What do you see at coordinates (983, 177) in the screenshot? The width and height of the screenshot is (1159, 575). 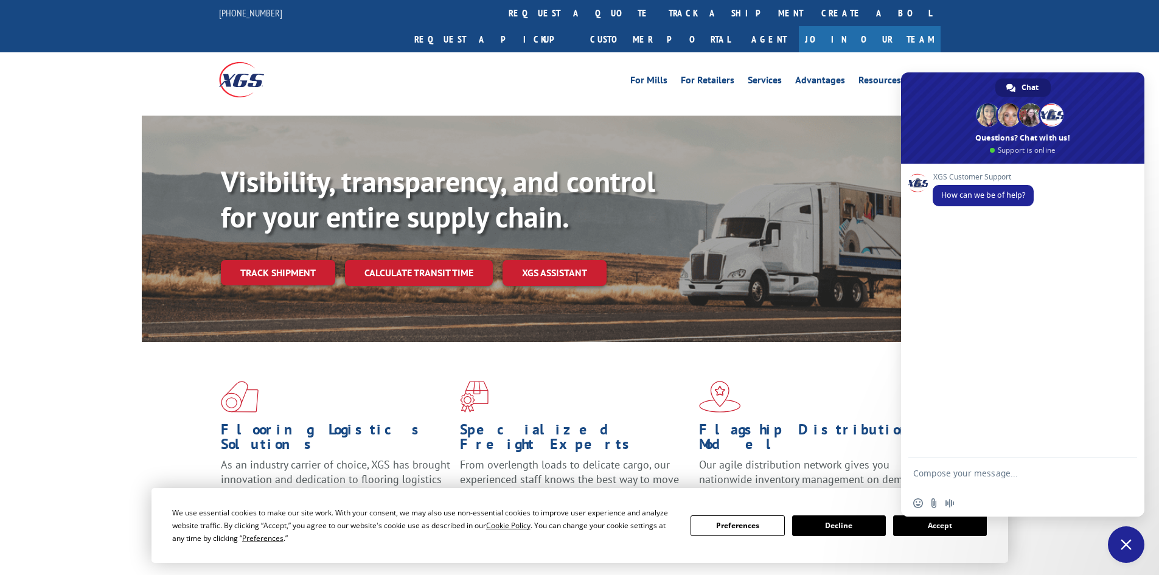 I see `span: XGS Customer Support` at bounding box center [983, 177].